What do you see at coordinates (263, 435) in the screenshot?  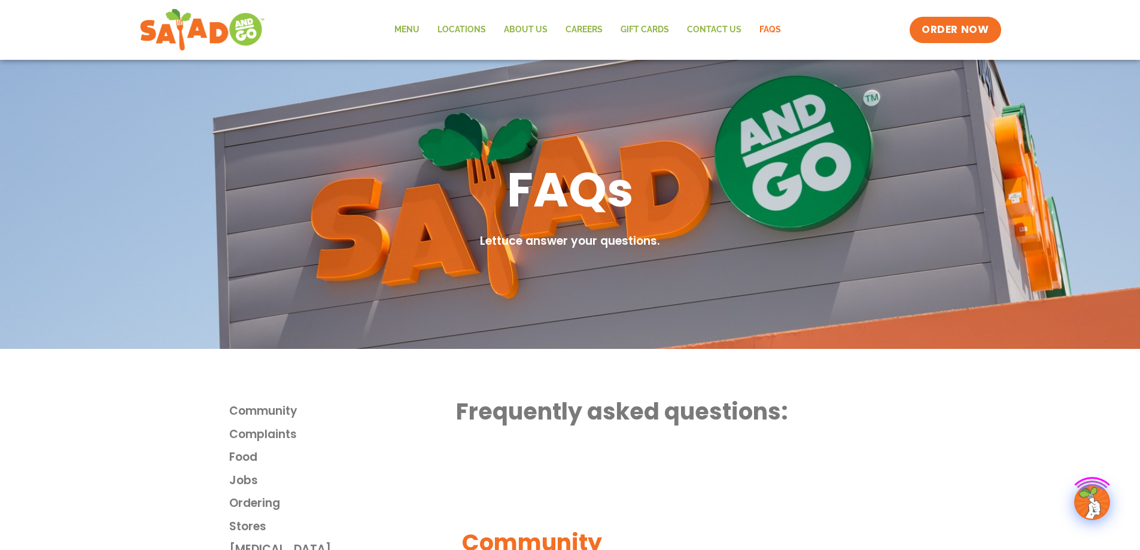 I see `span: Complaints` at bounding box center [263, 435].